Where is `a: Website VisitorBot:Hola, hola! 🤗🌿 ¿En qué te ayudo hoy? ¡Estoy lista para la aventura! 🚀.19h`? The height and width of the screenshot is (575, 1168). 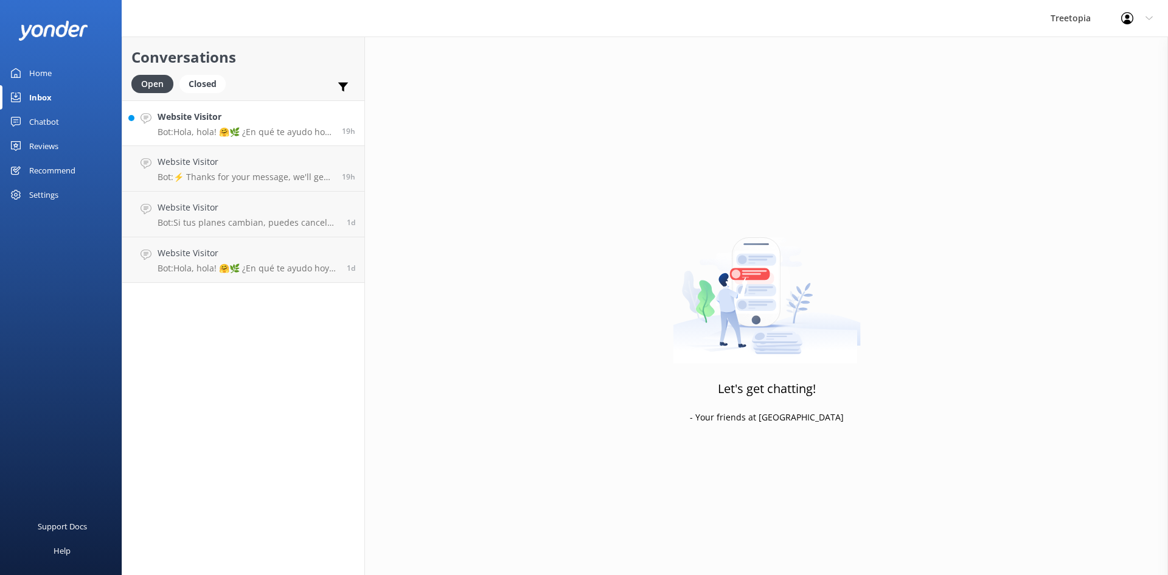
a: Website VisitorBot:Hola, hola! 🤗🌿 ¿En qué te ayudo hoy? ¡Estoy lista para la aventura! 🚀.19h is located at coordinates (243, 123).